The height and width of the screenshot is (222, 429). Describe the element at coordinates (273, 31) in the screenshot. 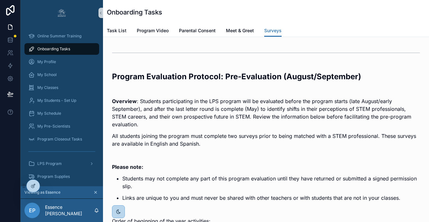

I see `a: Surveys` at that location.